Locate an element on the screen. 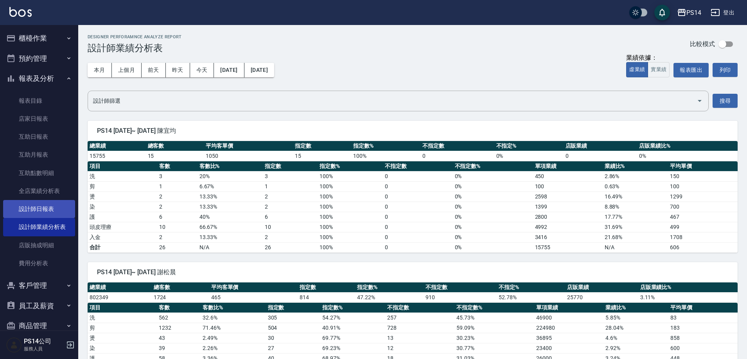 The image size is (747, 359). td: 15755 is located at coordinates (568, 248).